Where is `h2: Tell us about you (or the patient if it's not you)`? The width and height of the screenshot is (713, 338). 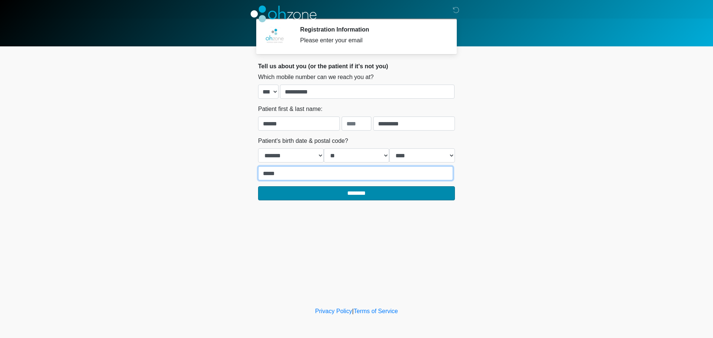
h2: Tell us about you (or the patient if it's not you) is located at coordinates (356, 66).